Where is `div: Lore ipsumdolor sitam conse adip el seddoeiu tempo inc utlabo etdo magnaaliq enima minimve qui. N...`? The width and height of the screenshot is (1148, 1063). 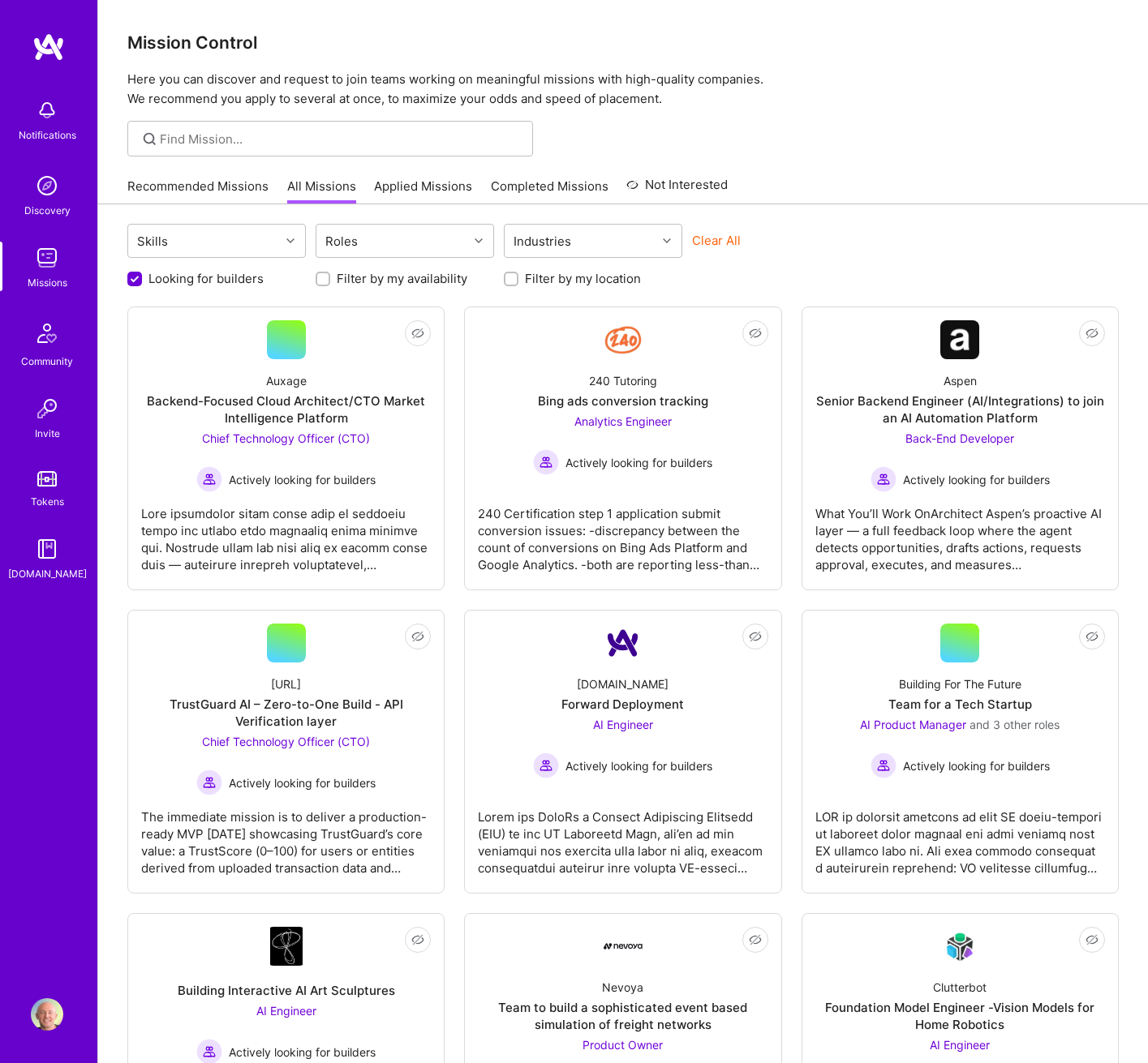
div: Lore ipsumdolor sitam conse adip el seddoeiu tempo inc utlabo etdo magnaaliq enima minimve qui. N... is located at coordinates (286, 533).